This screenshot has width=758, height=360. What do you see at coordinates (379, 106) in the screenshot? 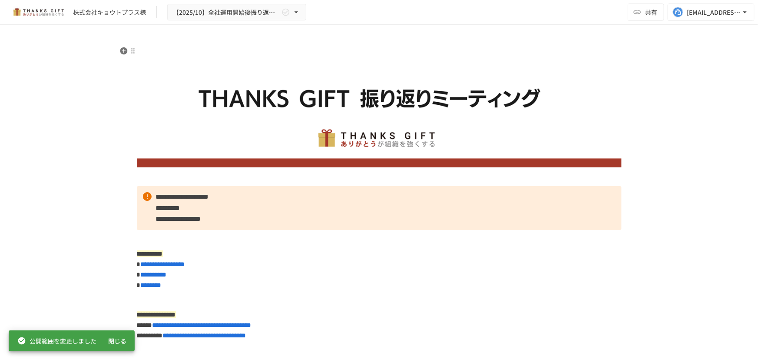
I see `img: zhuJAIW66PrLT8Ex1PiLXbWmz8S8D9VzutwwhhdAGyh` at bounding box center [379, 106].